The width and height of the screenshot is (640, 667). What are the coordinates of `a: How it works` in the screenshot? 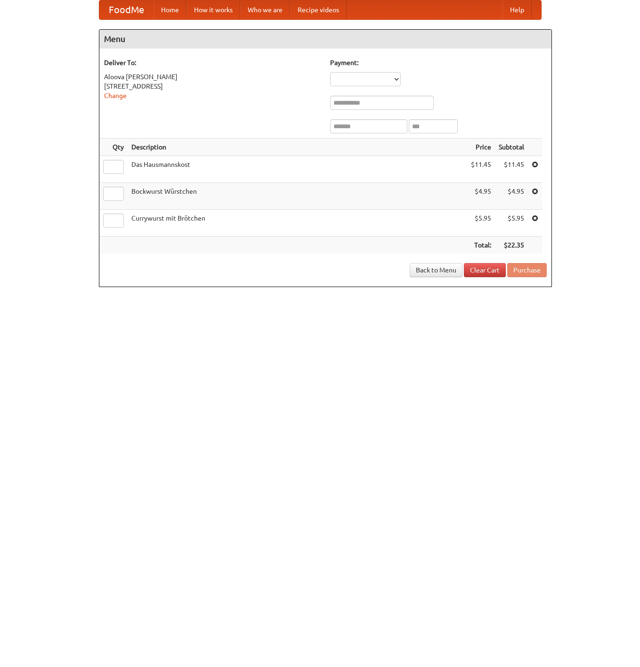 It's located at (213, 10).